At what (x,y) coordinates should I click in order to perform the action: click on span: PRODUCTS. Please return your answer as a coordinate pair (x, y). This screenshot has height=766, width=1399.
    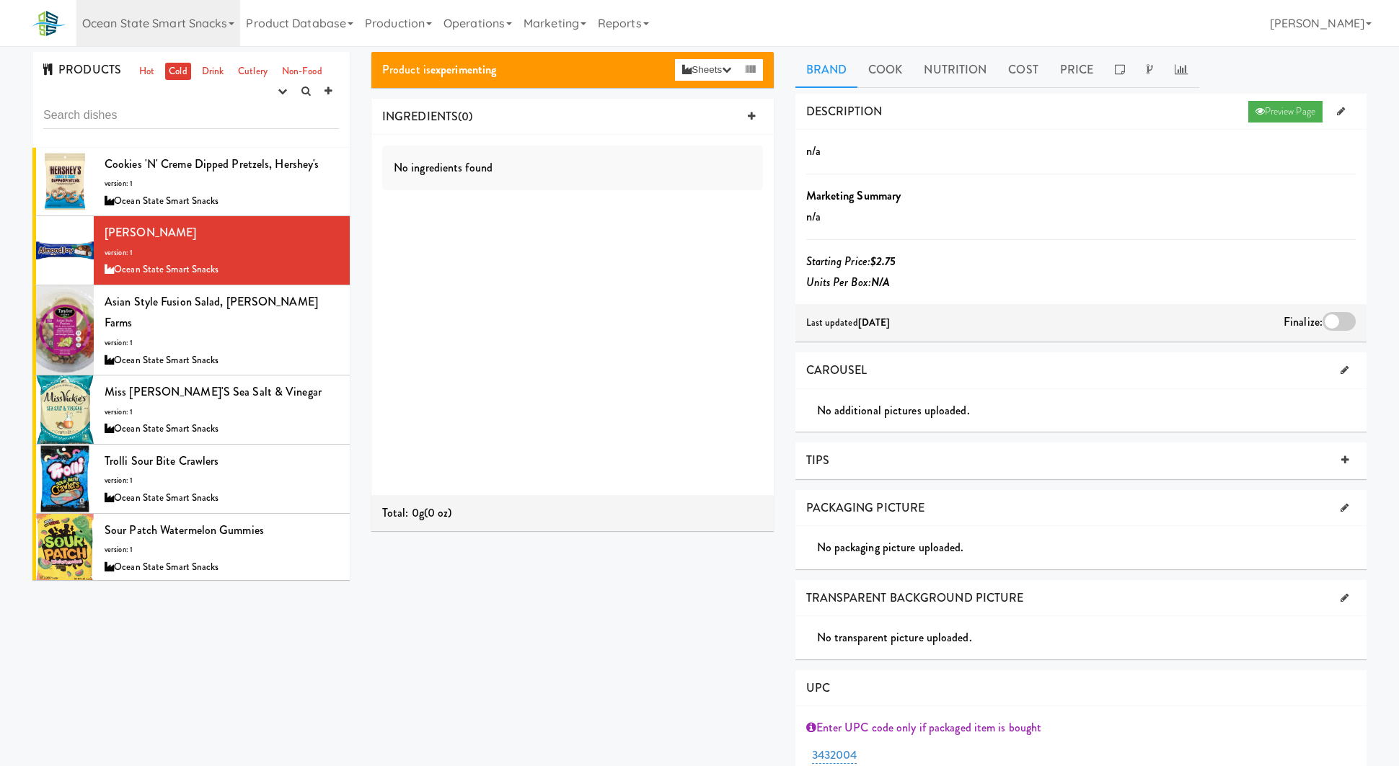
    Looking at the image, I should click on (82, 69).